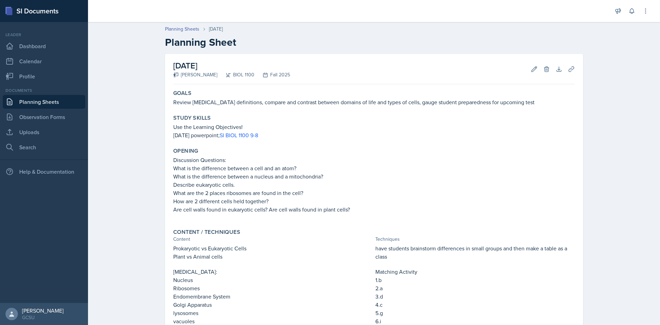  I want to click on p: 4.c, so click(475, 304).